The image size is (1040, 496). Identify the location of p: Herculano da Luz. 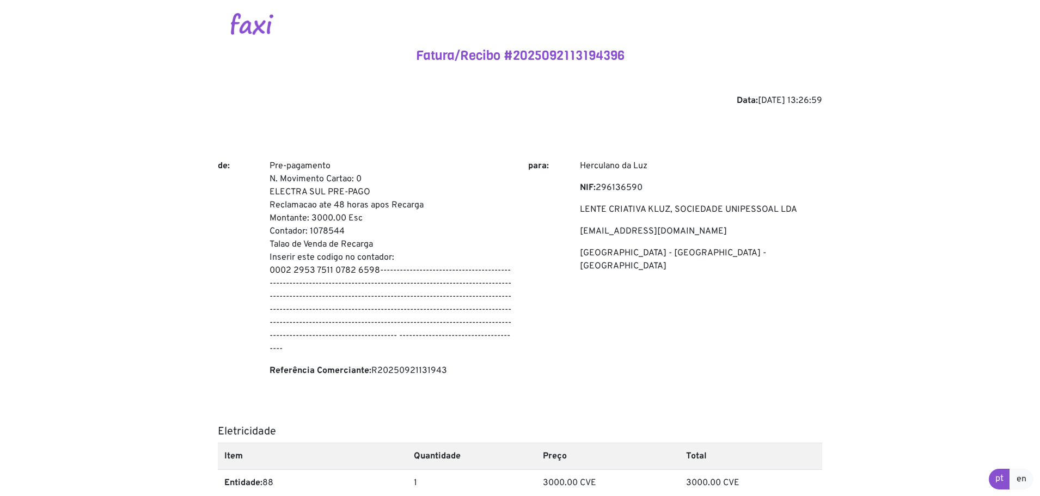
(701, 166).